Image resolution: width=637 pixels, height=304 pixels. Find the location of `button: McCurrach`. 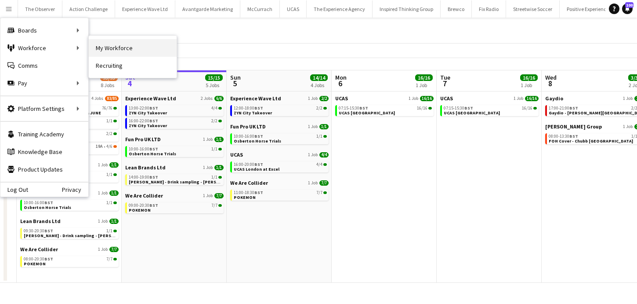

button: McCurrach is located at coordinates (260, 9).